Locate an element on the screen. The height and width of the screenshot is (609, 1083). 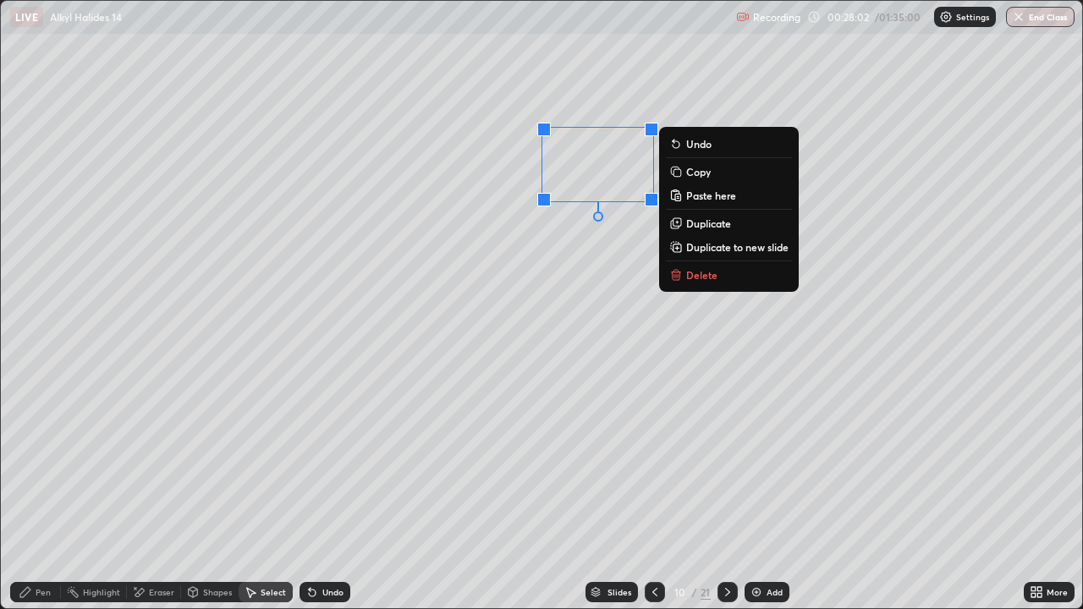
button: Copy is located at coordinates (728, 172).